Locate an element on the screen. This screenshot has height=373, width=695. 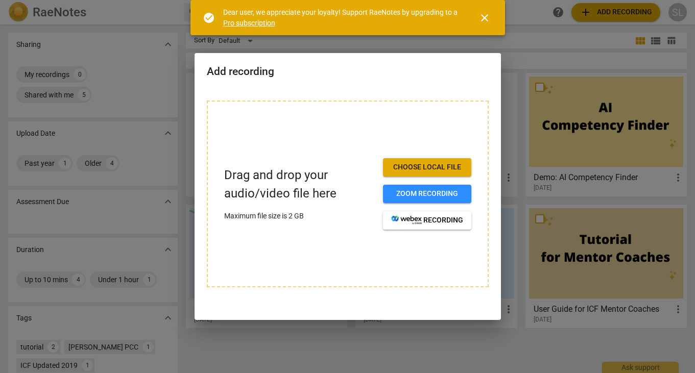
span: recording is located at coordinates (427, 221).